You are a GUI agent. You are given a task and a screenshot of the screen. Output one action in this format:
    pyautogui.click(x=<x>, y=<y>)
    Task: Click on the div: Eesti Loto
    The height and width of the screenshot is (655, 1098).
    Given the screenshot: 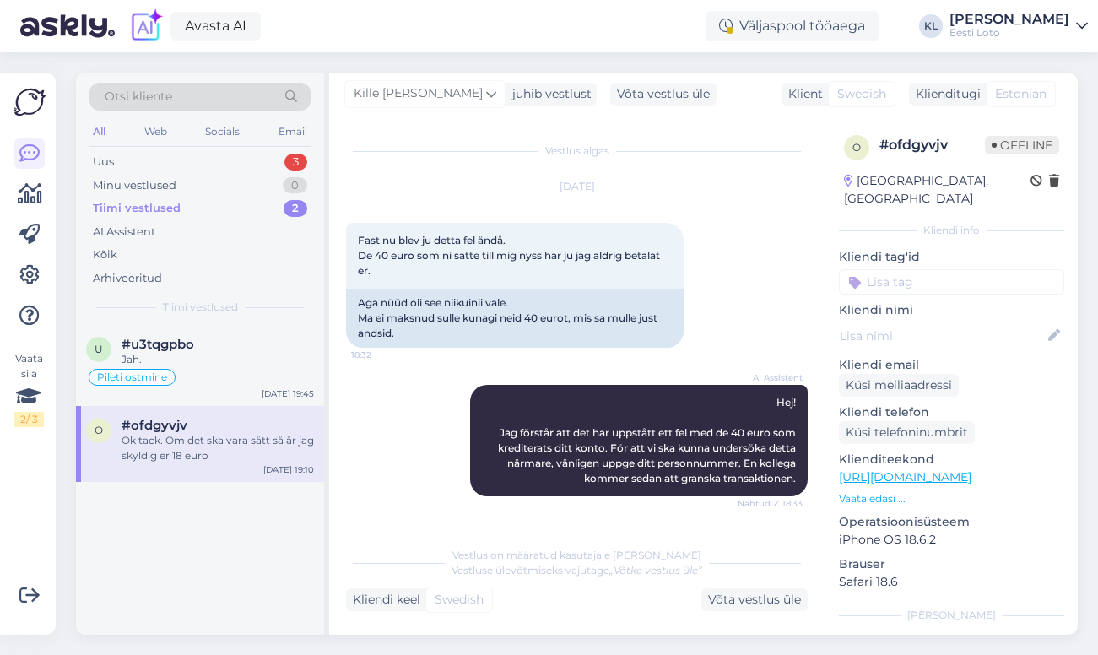 What is the action you would take?
    pyautogui.click(x=1009, y=33)
    